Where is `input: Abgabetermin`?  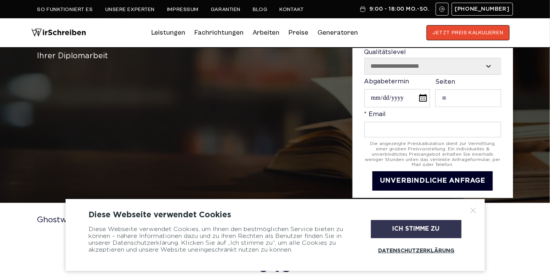
input: Abgabetermin is located at coordinates (397, 98).